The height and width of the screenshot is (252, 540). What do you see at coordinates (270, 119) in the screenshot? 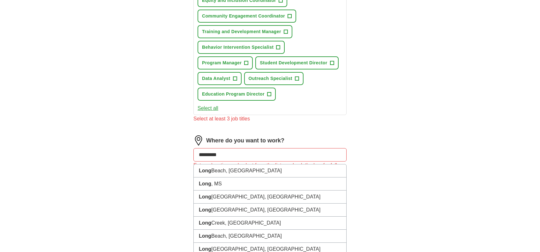
I see `div: Select at least 3 job titles` at bounding box center [270, 119].